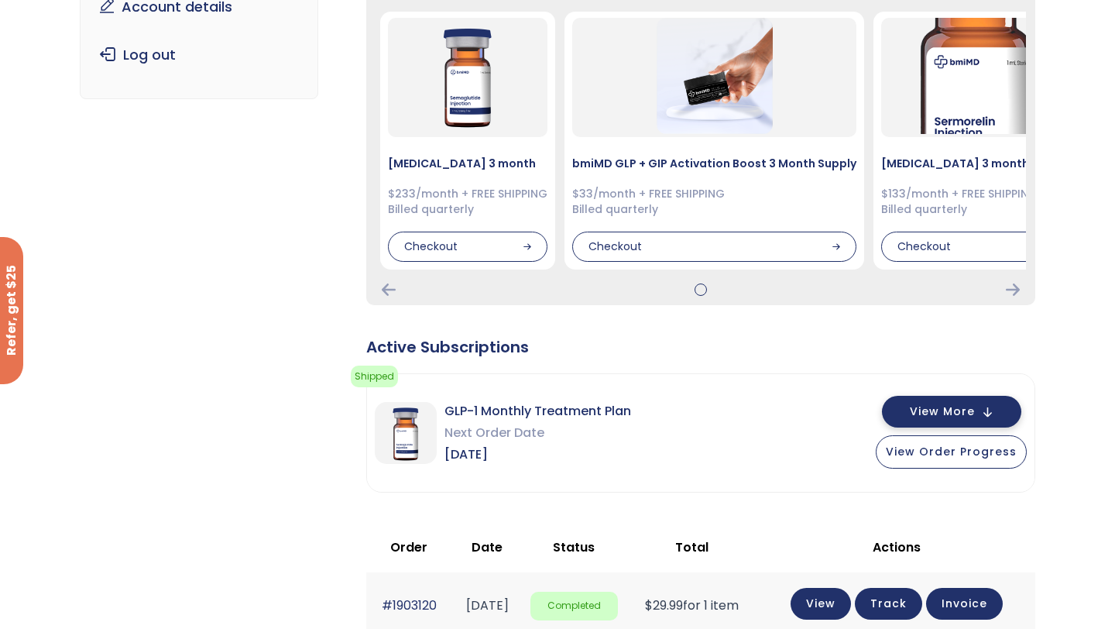 Image resolution: width=1115 pixels, height=629 pixels. What do you see at coordinates (714, 163) in the screenshot?
I see `h4: bmiMD GLP + GIP Activation Boost 3 Month Supply` at bounding box center [714, 163].